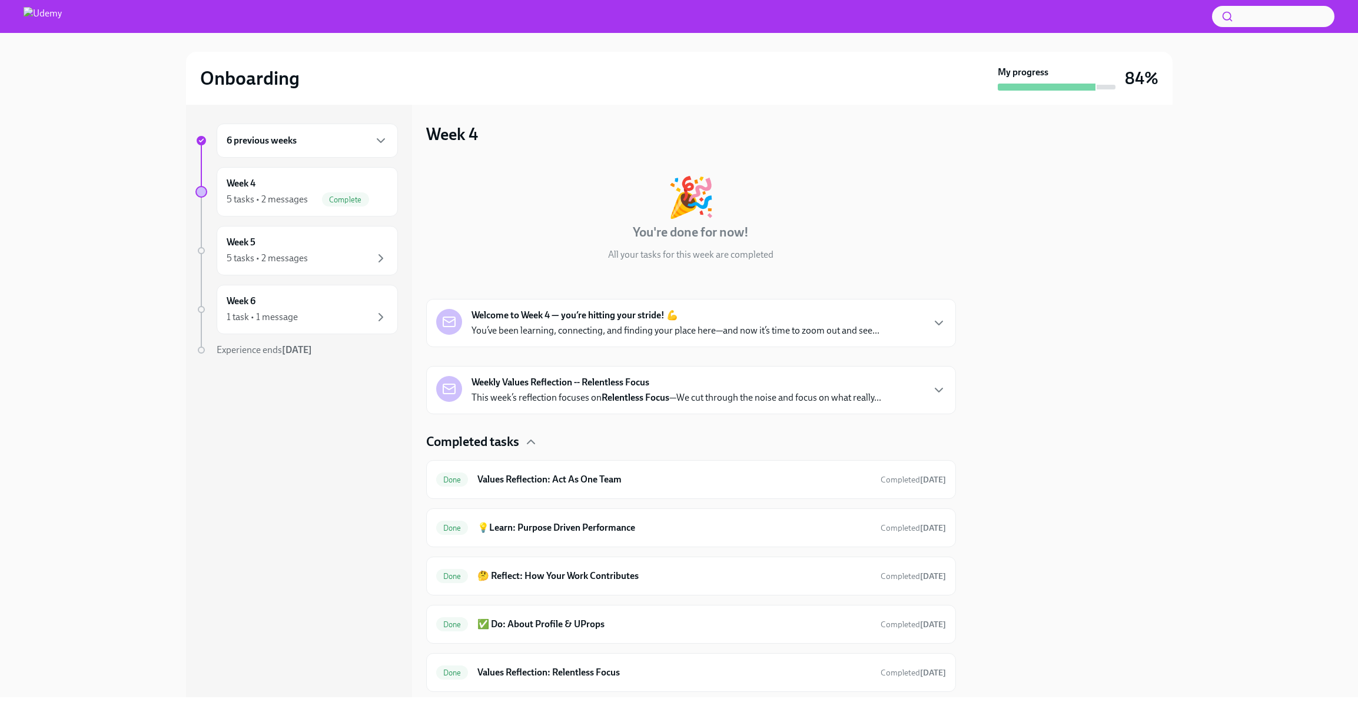  Describe the element at coordinates (297, 251) in the screenshot. I see `a: Week 55 tasks • 2 messages` at that location.